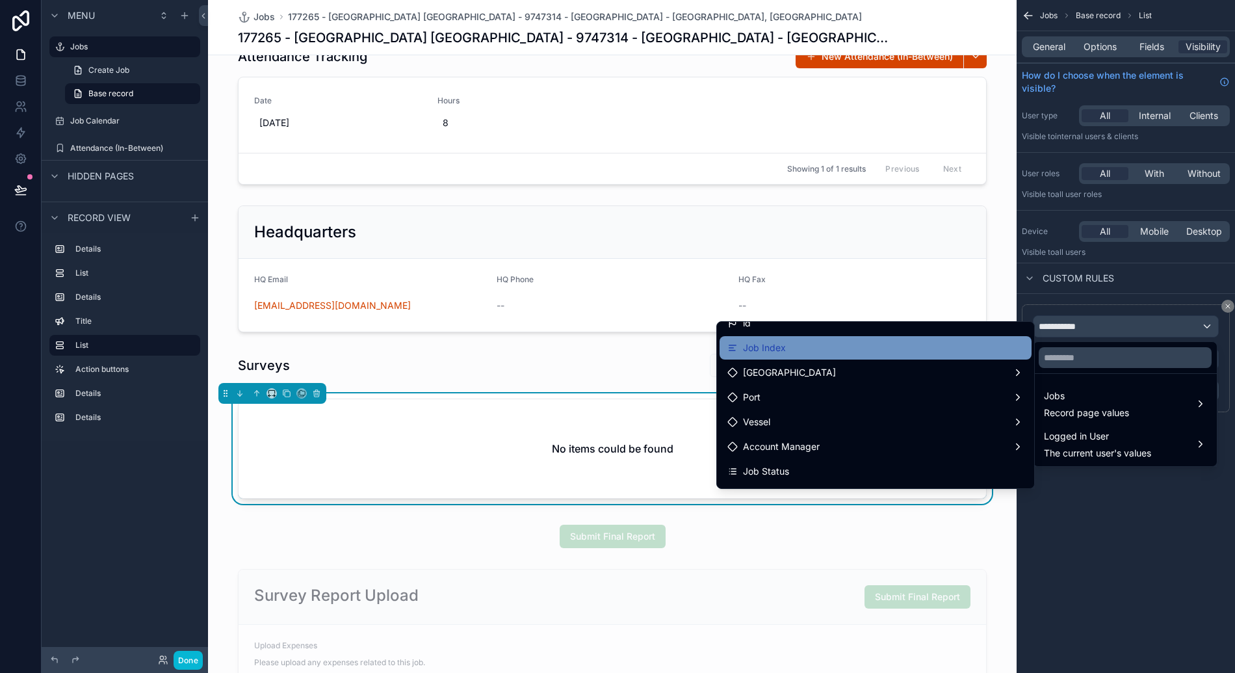 This screenshot has height=673, width=1235. I want to click on a: Jobs, so click(256, 17).